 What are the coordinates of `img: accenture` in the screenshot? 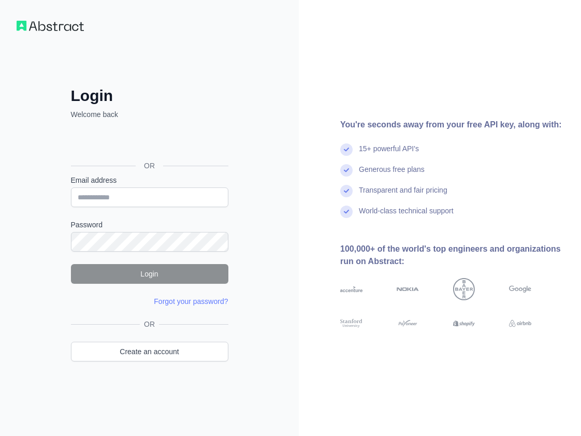 It's located at (351, 289).